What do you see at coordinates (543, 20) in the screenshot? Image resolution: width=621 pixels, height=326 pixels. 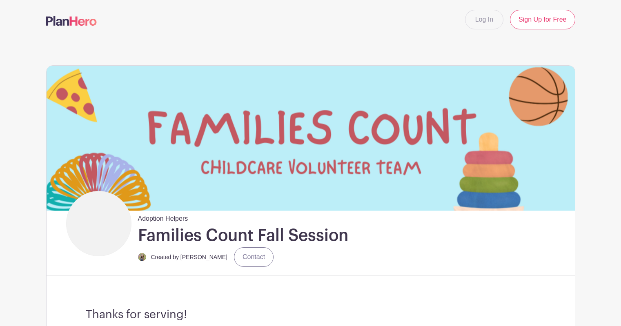 I see `a: Sign Up for Free` at bounding box center [543, 20].